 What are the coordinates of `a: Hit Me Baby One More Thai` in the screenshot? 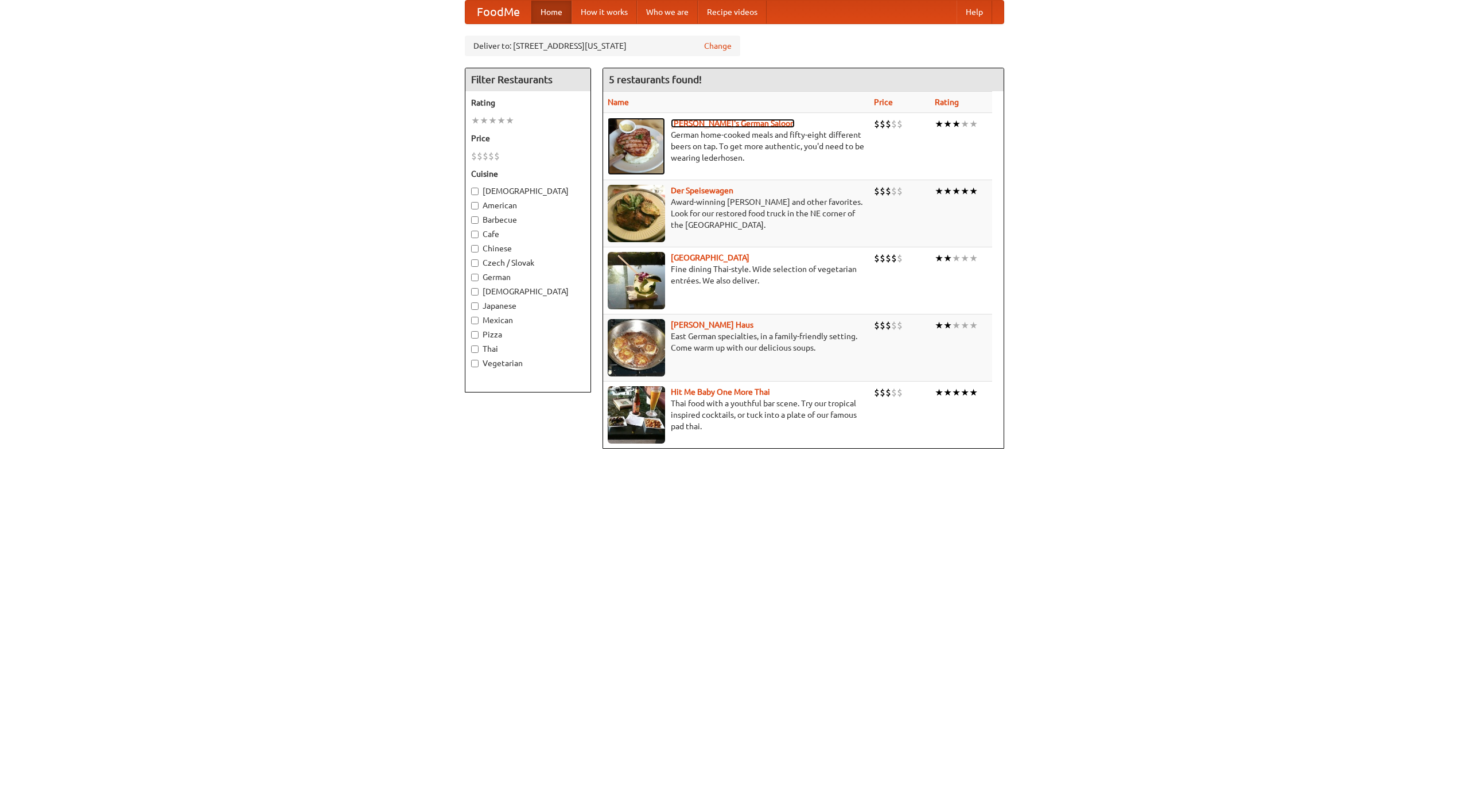 It's located at (720, 392).